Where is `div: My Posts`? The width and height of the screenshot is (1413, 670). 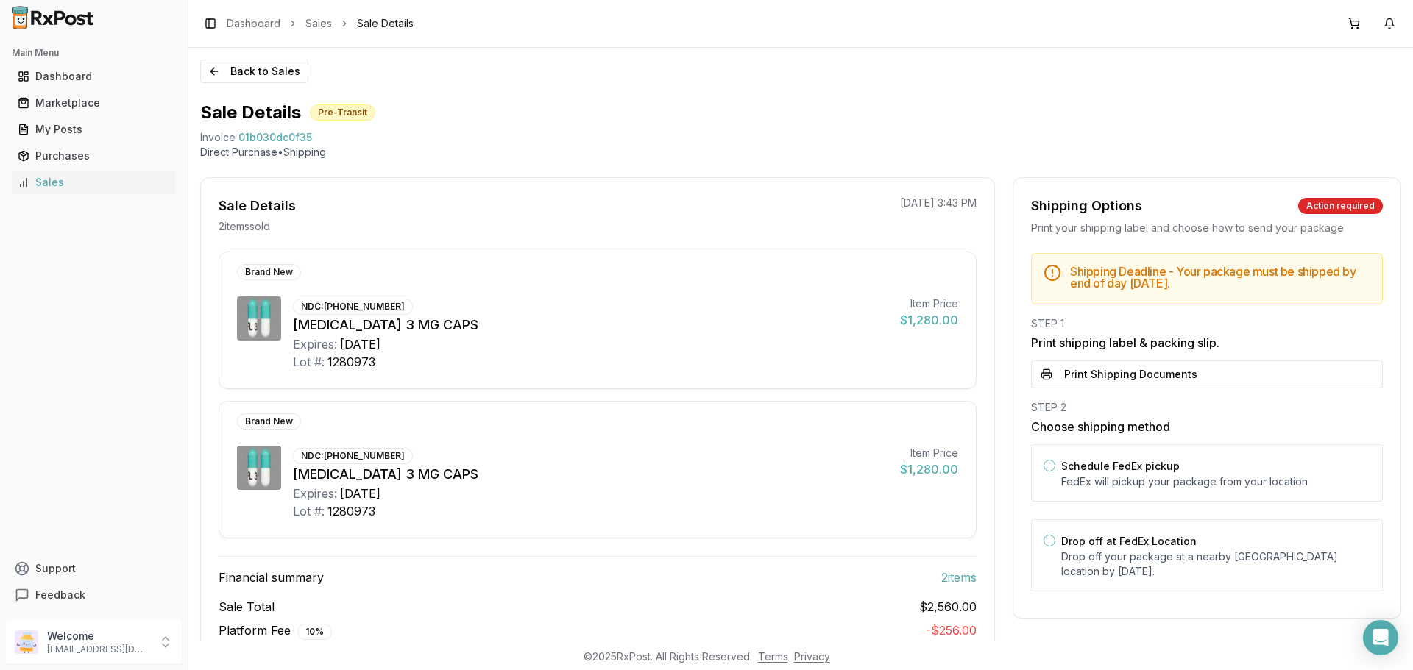
div: My Posts is located at coordinates (93, 129).